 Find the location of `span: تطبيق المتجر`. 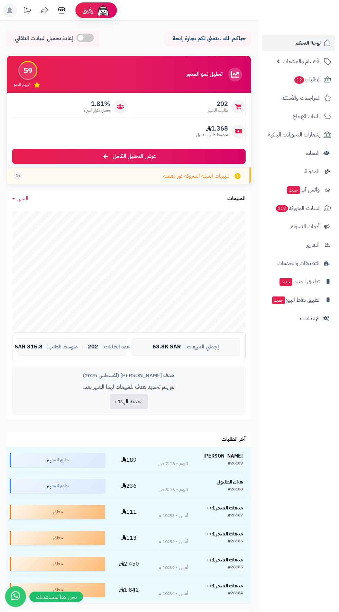

span: تطبيق المتجر is located at coordinates (299, 281).